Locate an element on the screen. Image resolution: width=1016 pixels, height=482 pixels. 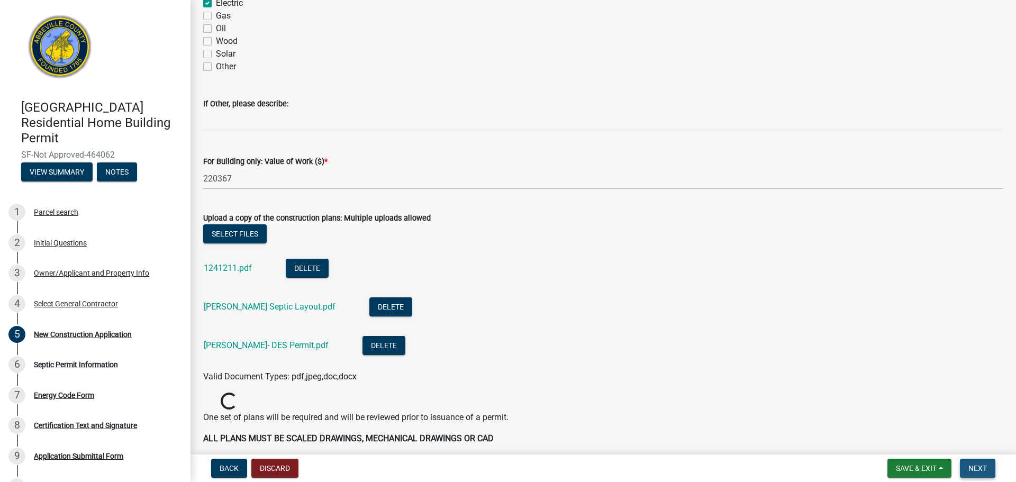
div: 2 is located at coordinates (17, 243).